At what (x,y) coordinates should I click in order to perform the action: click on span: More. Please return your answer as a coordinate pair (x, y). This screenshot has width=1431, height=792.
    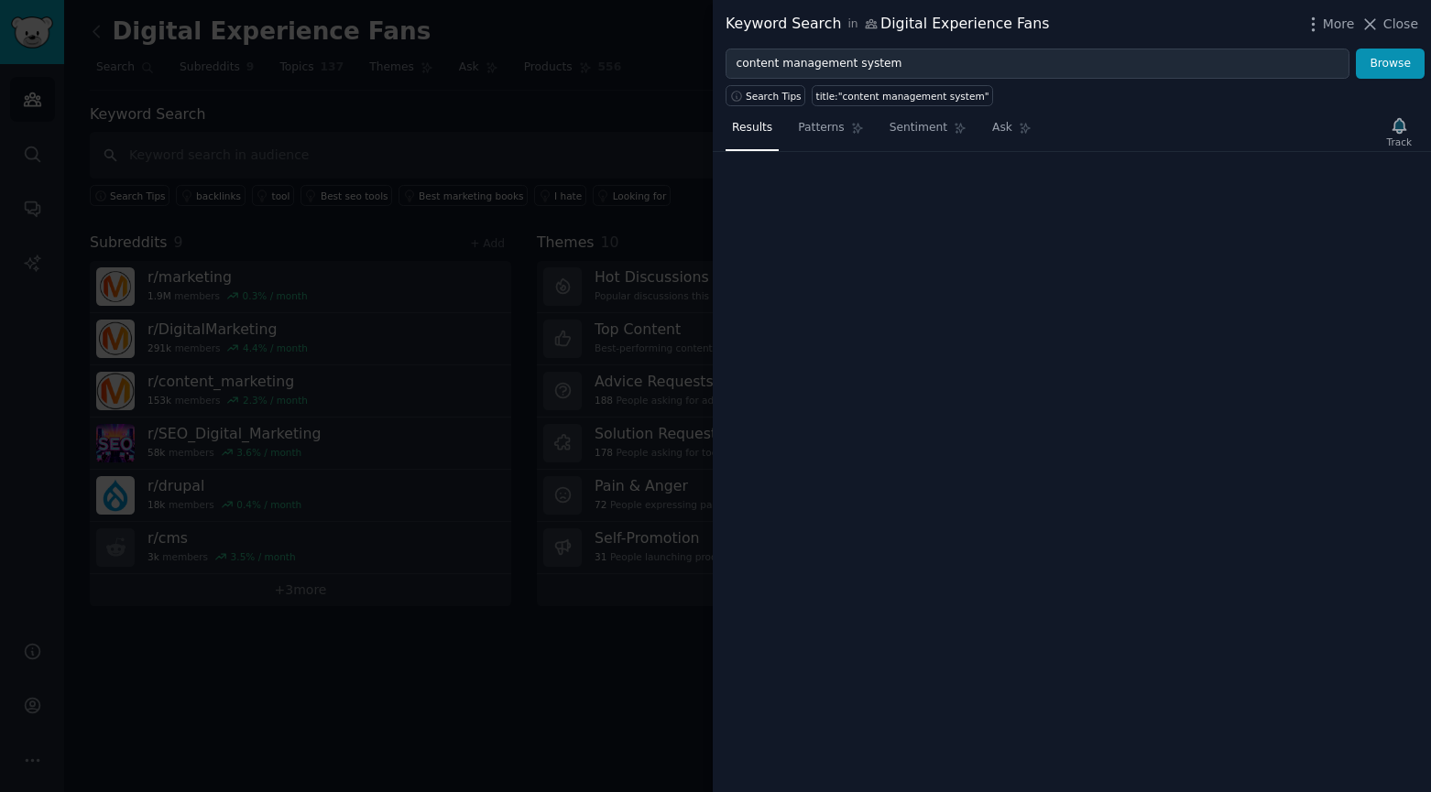
    Looking at the image, I should click on (1339, 24).